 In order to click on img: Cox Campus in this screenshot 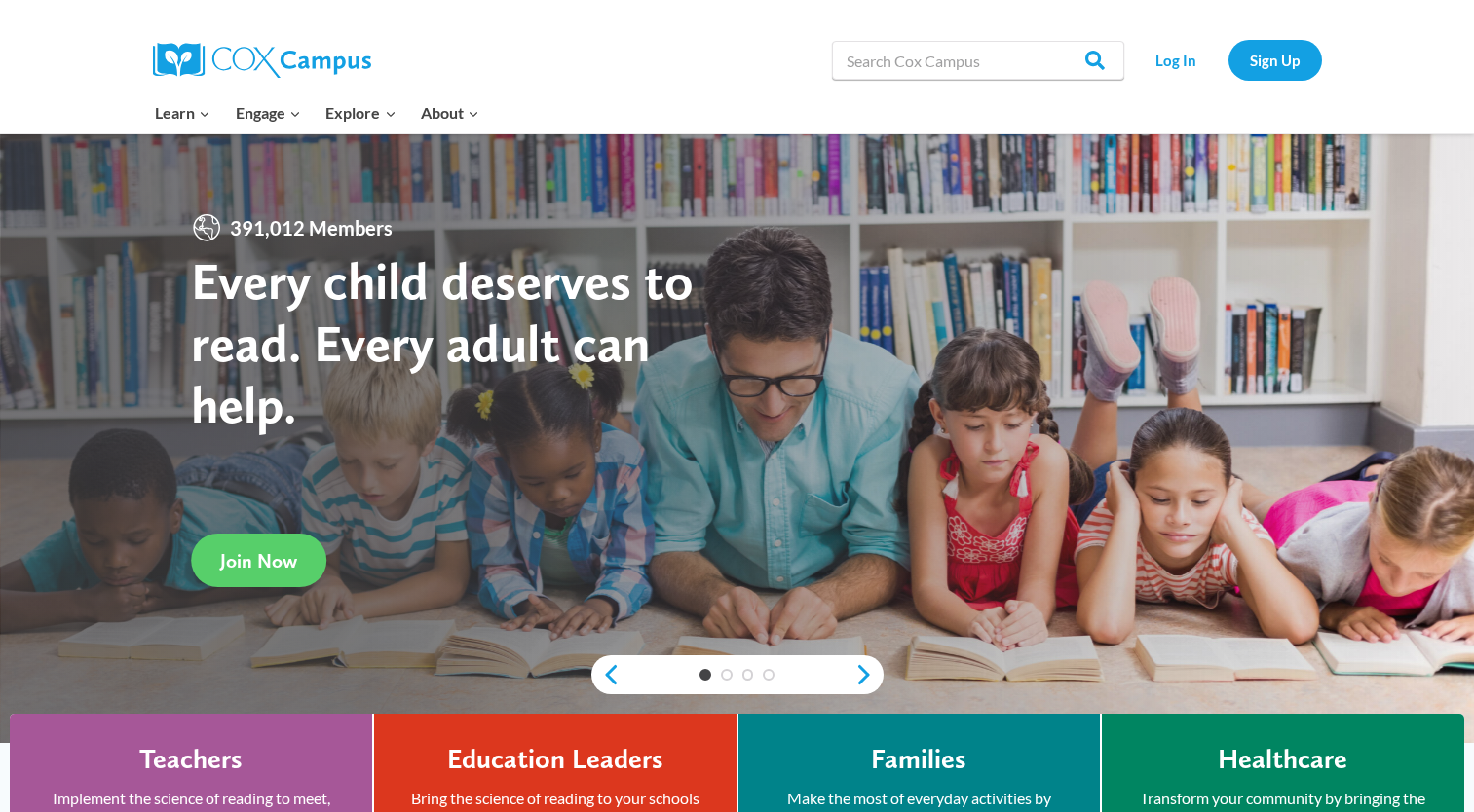, I will do `click(262, 61)`.